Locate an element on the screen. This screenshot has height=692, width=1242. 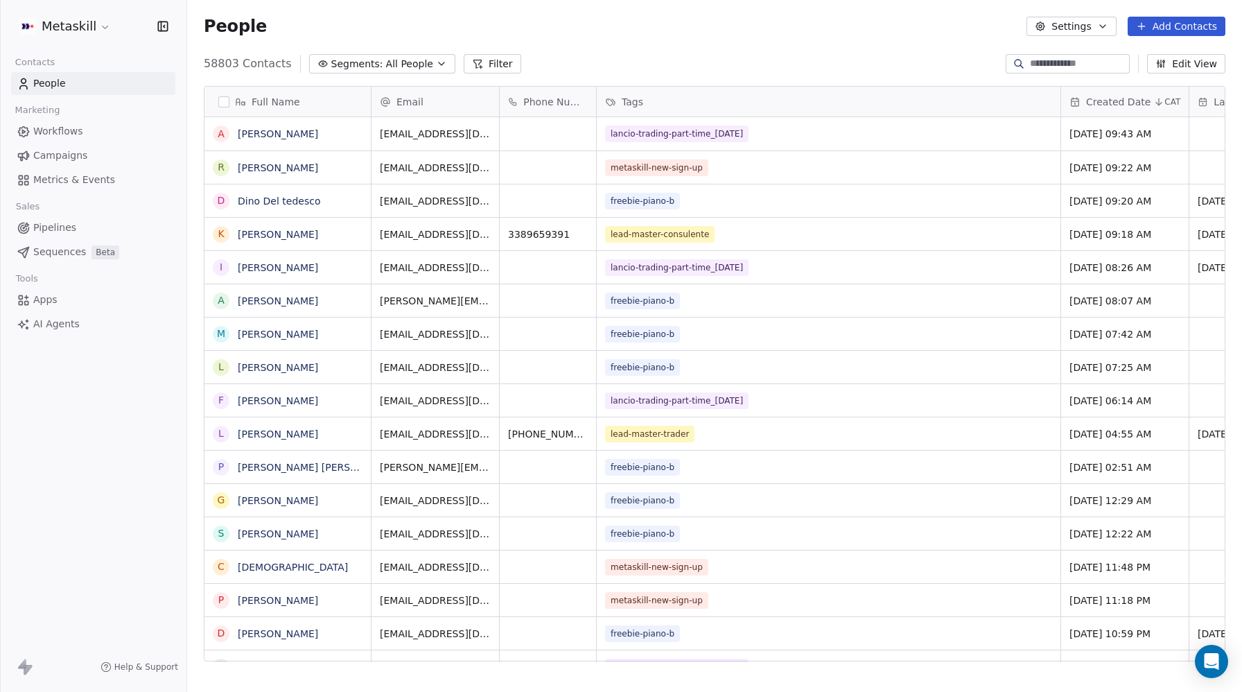
div: Open Intercom Messenger is located at coordinates (1212, 661).